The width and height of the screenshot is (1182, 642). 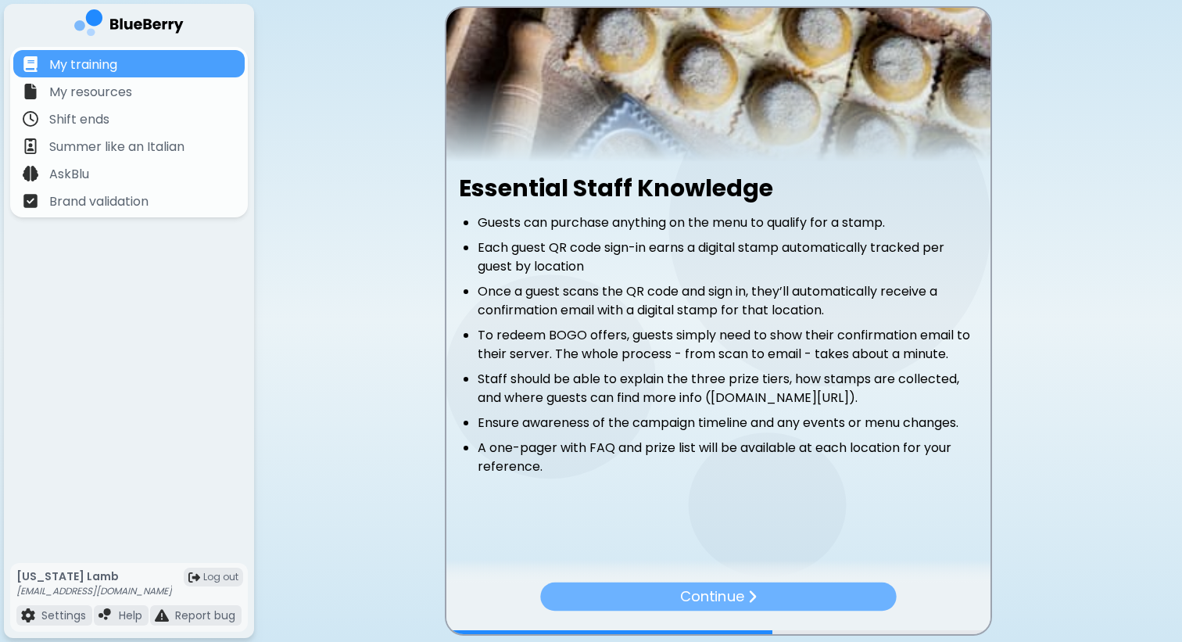 What do you see at coordinates (79, 120) in the screenshot?
I see `p: Shift ends` at bounding box center [79, 120].